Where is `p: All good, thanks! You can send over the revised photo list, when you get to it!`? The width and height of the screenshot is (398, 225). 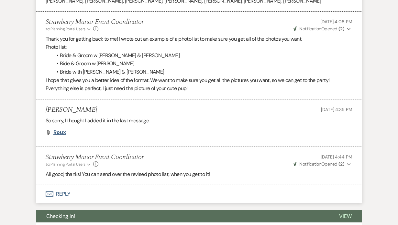
p: All good, thanks! You can send over the revised photo list, when you get to it! is located at coordinates (199, 175).